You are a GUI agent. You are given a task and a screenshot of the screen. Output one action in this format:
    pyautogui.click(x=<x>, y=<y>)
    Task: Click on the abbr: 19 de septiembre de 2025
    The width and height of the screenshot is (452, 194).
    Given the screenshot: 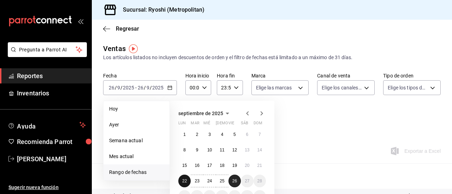 What is the action you would take?
    pyautogui.click(x=234, y=166)
    